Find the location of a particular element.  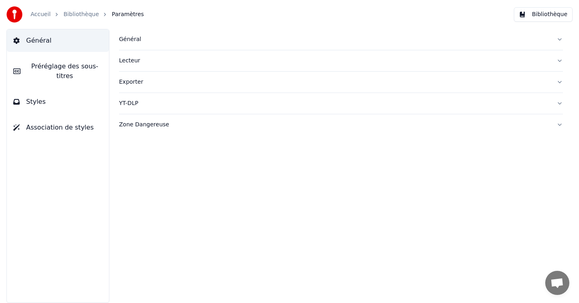

div: Ouvrir le chat is located at coordinates (558, 283).